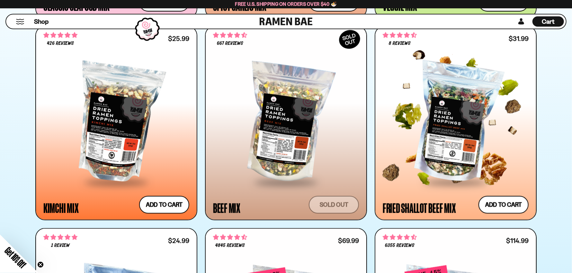 Image resolution: width=572 pixels, height=273 pixels. I want to click on button: Close teaser, so click(40, 265).